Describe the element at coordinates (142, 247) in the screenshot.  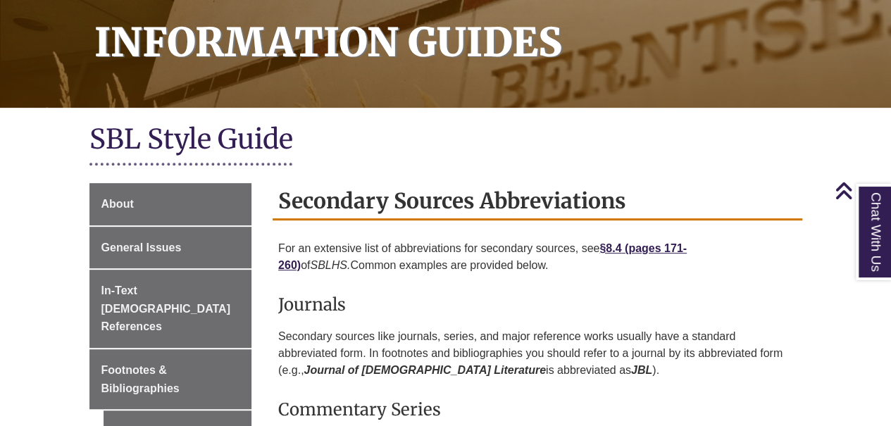
I see `span: General Issues` at that location.